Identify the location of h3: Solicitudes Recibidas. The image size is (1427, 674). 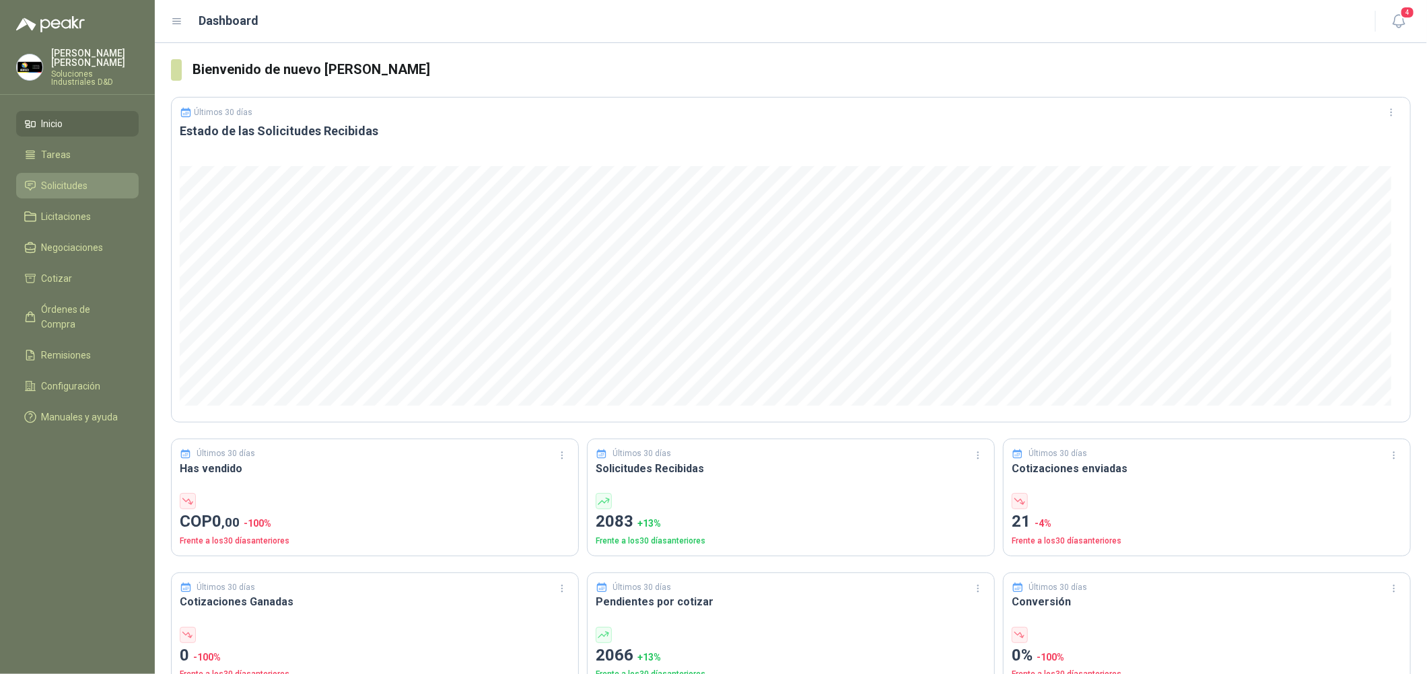
(791, 468).